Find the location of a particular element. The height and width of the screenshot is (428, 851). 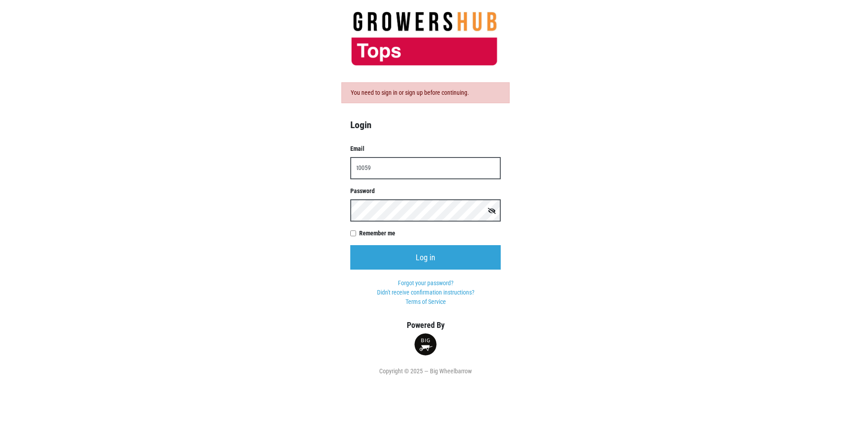

div: Copyright © 2025 — Big Wheelbarrow is located at coordinates (425, 371).